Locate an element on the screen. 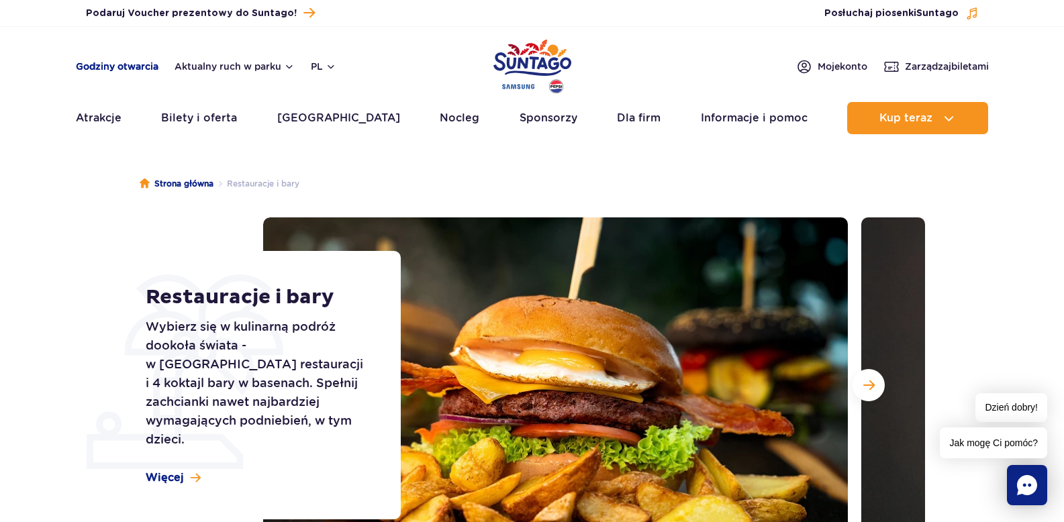 Image resolution: width=1064 pixels, height=522 pixels. a: Informacje i pomoc is located at coordinates (754, 118).